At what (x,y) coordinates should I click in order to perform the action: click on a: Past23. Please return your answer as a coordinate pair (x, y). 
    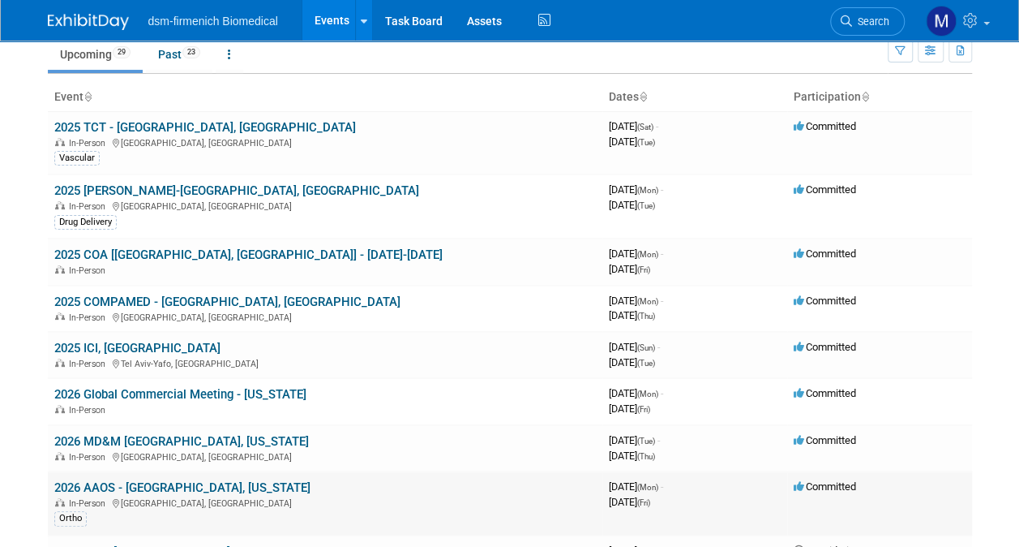
    Looking at the image, I should click on (179, 54).